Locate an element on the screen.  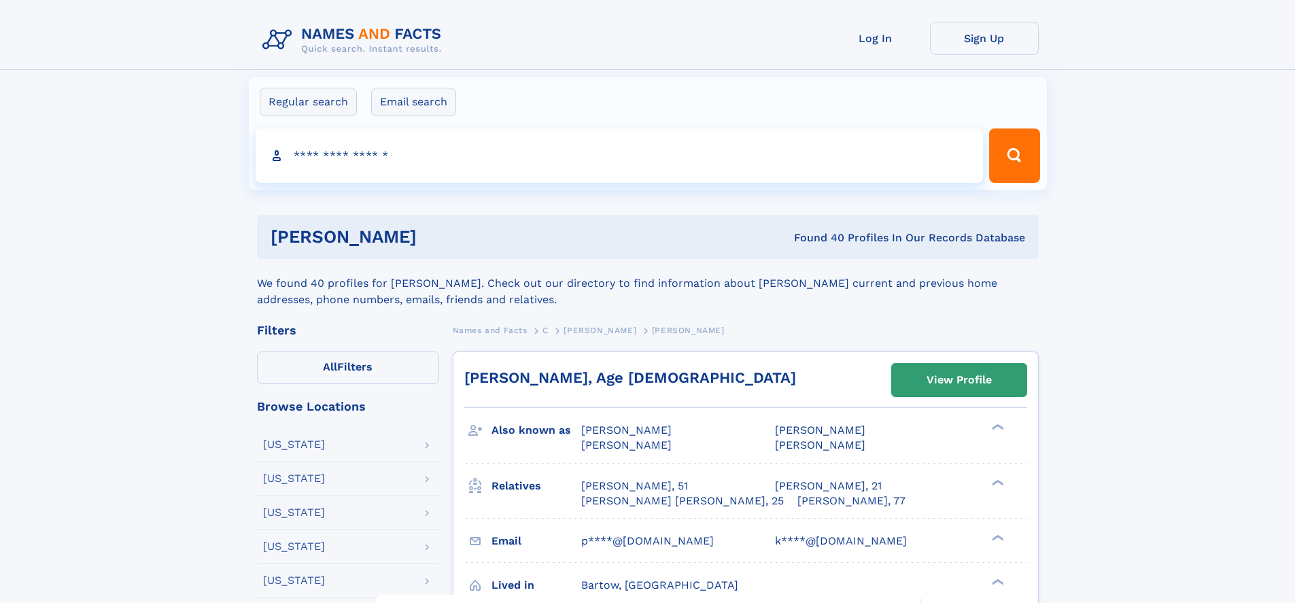
a: Sign Up is located at coordinates (984, 38).